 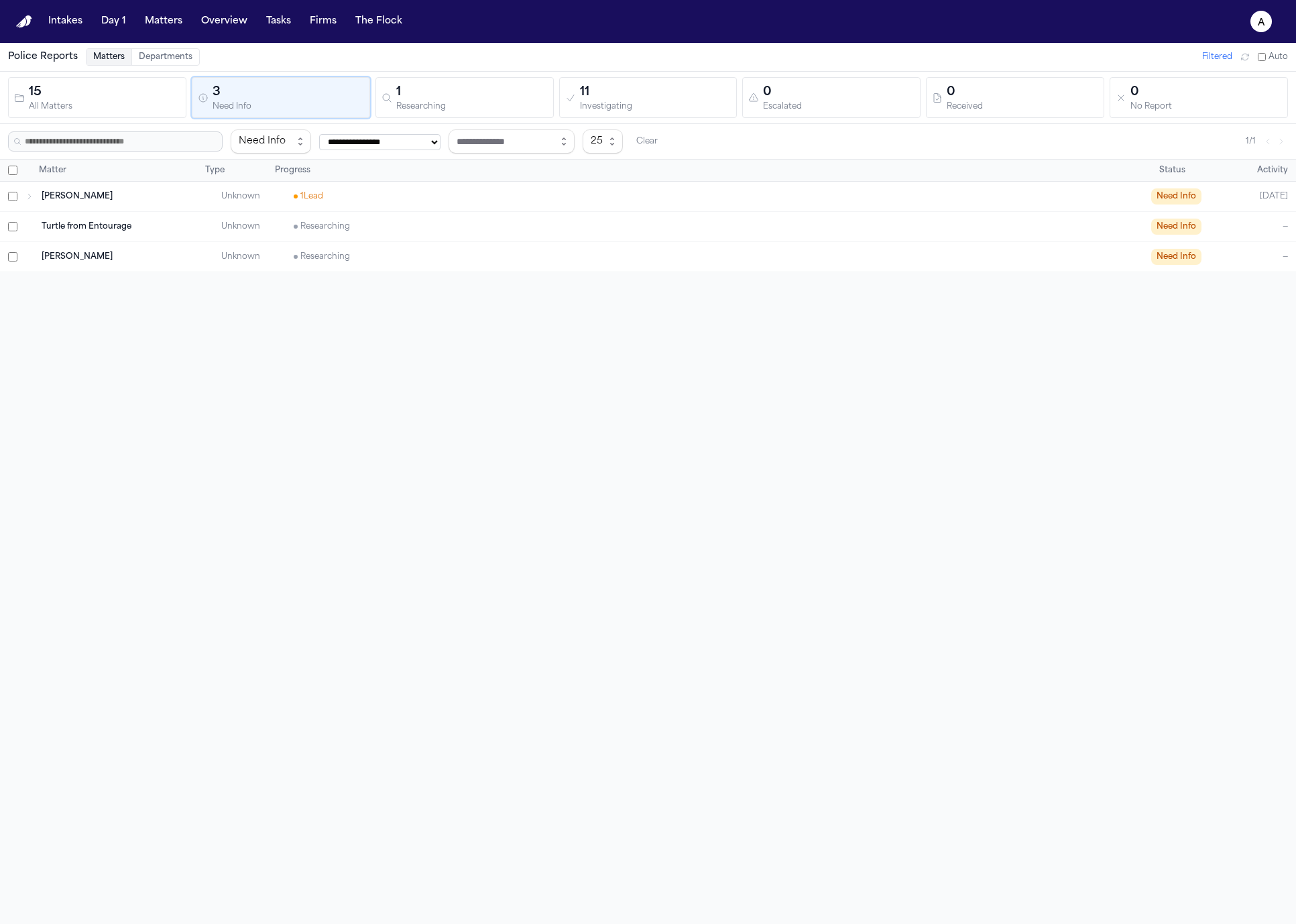 I want to click on a: The Flock, so click(x=379, y=21).